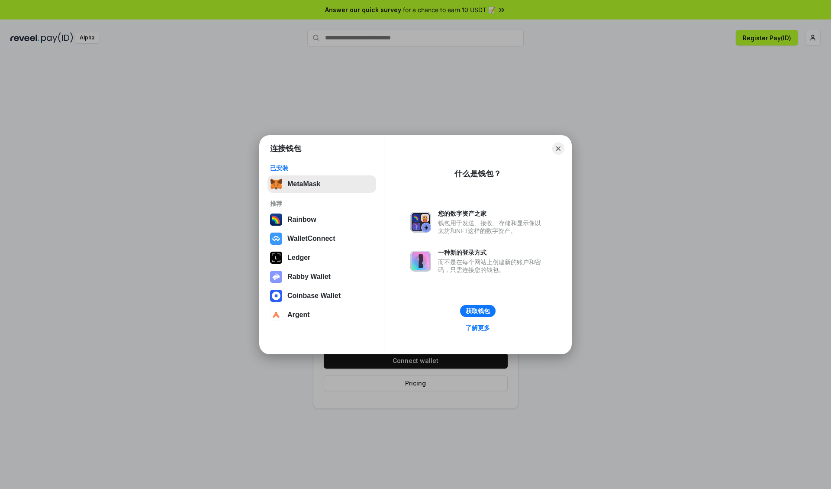 This screenshot has width=831, height=489. Describe the element at coordinates (492, 252) in the screenshot. I see `div: 一种新的登录方式` at that location.